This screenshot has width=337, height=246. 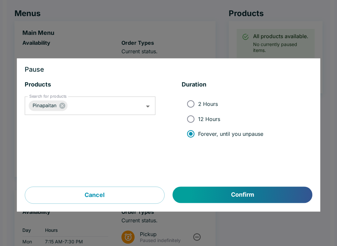 I want to click on h3: Pause, so click(x=169, y=70).